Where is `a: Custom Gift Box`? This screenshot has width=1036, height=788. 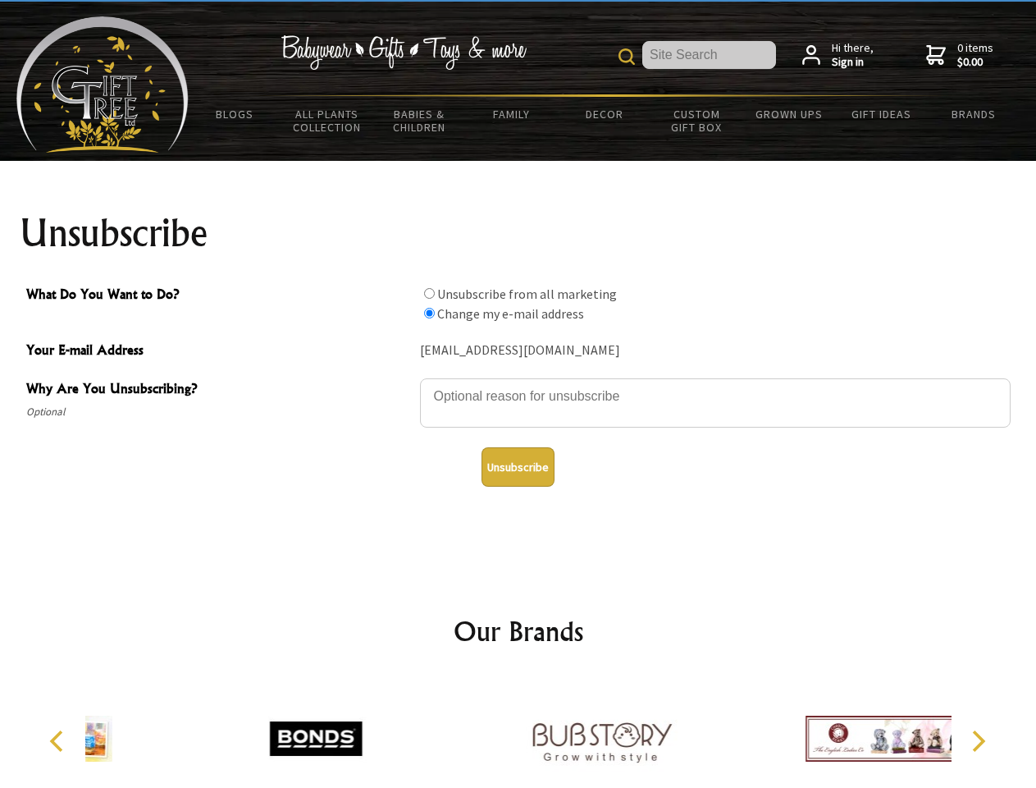
a: Custom Gift Box is located at coordinates (697, 121).